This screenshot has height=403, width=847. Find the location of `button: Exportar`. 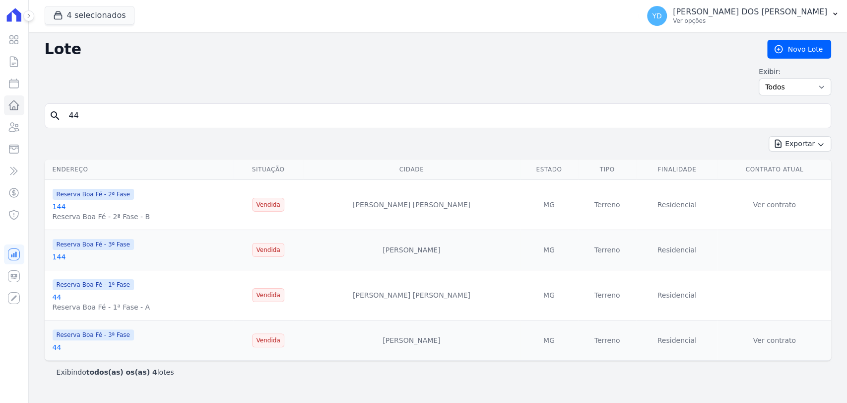

button: Exportar is located at coordinates (800, 143).